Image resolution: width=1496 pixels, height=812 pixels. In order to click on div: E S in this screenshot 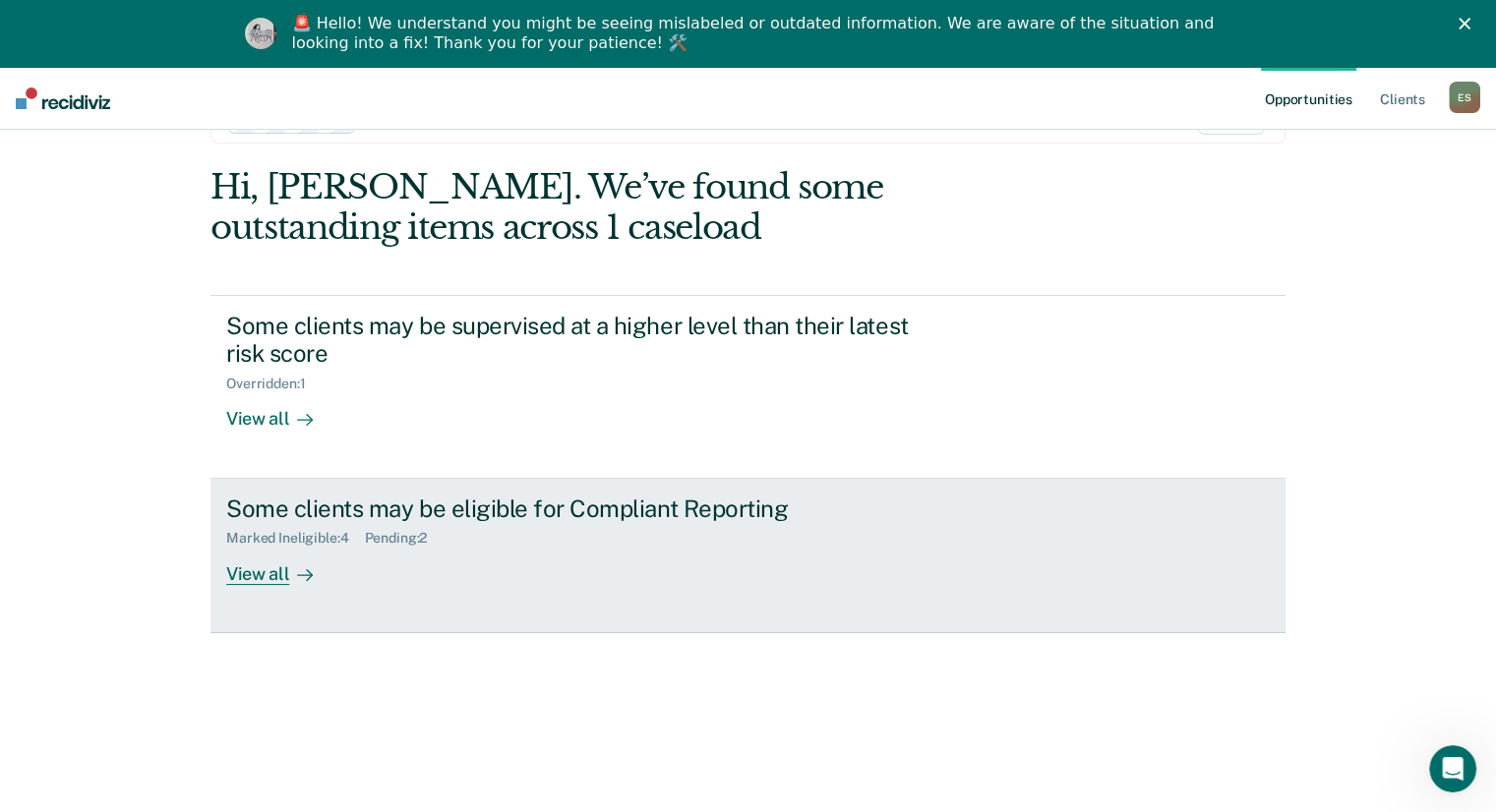, I will do `click(1465, 97)`.